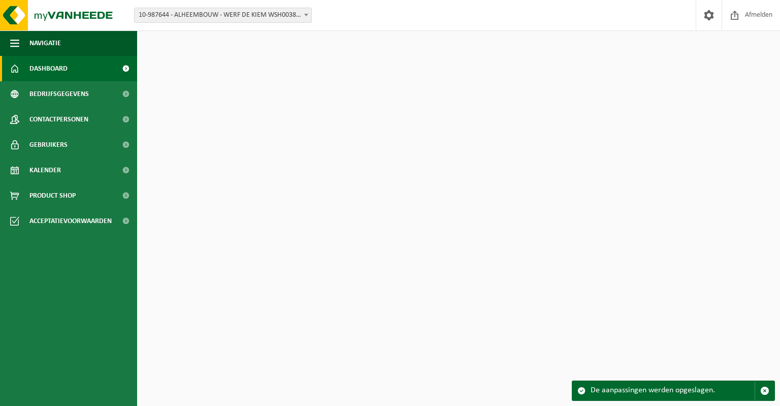  Describe the element at coordinates (48, 145) in the screenshot. I see `span: Gebruikers` at that location.